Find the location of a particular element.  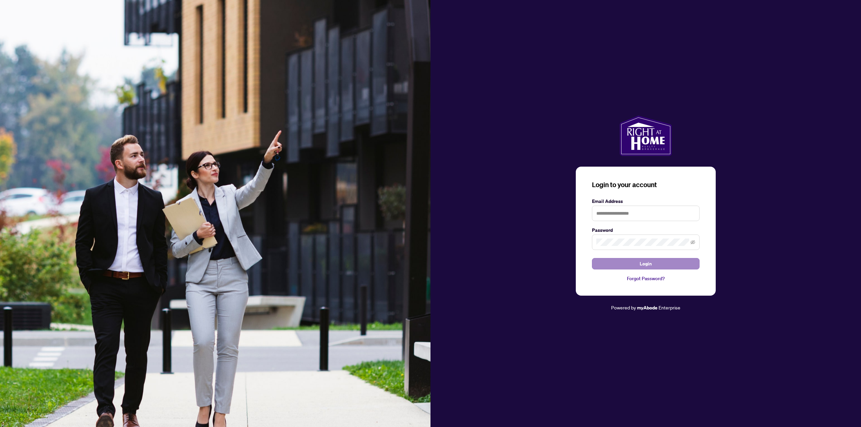

label: Password is located at coordinates (646, 230).